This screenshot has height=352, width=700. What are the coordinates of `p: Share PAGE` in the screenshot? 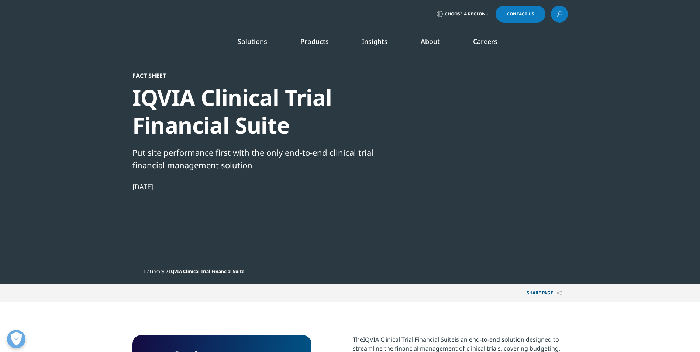 It's located at (544, 293).